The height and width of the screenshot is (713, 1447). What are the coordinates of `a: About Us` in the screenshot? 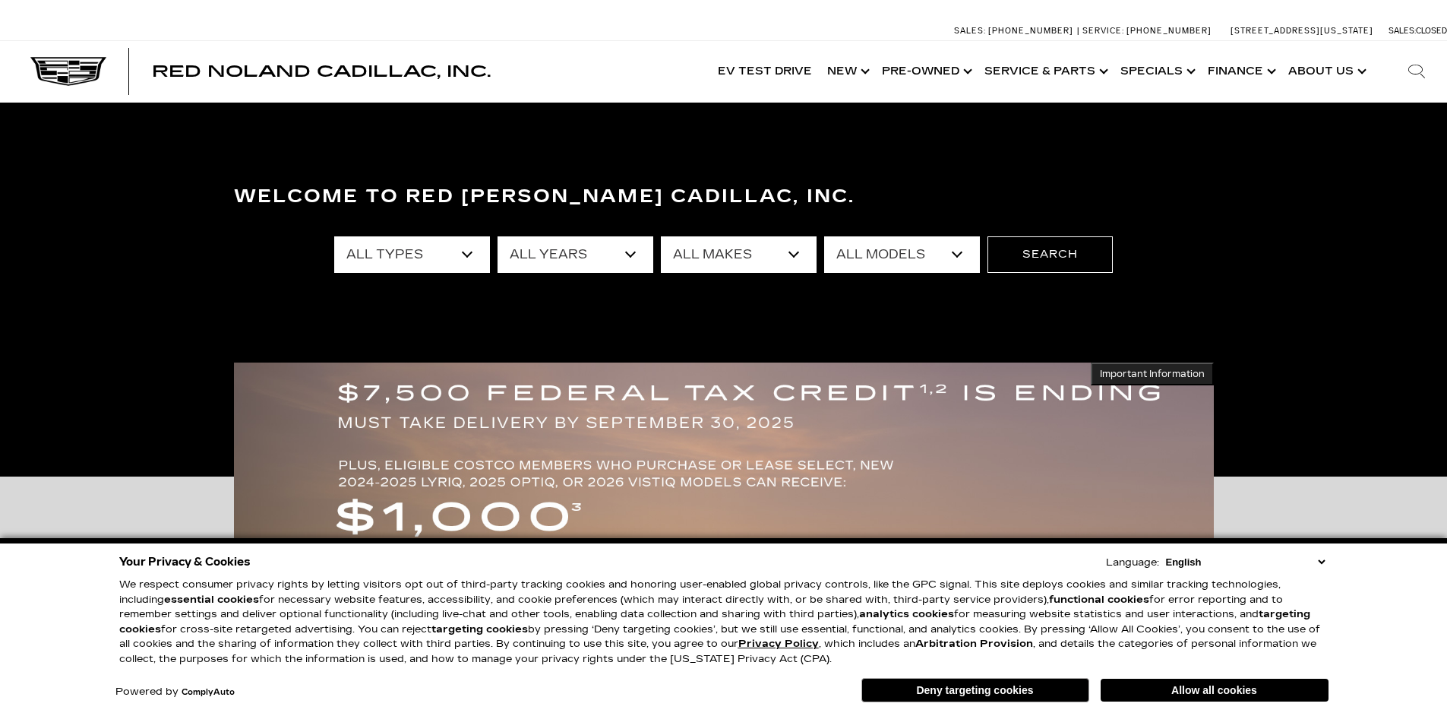 It's located at (1326, 71).